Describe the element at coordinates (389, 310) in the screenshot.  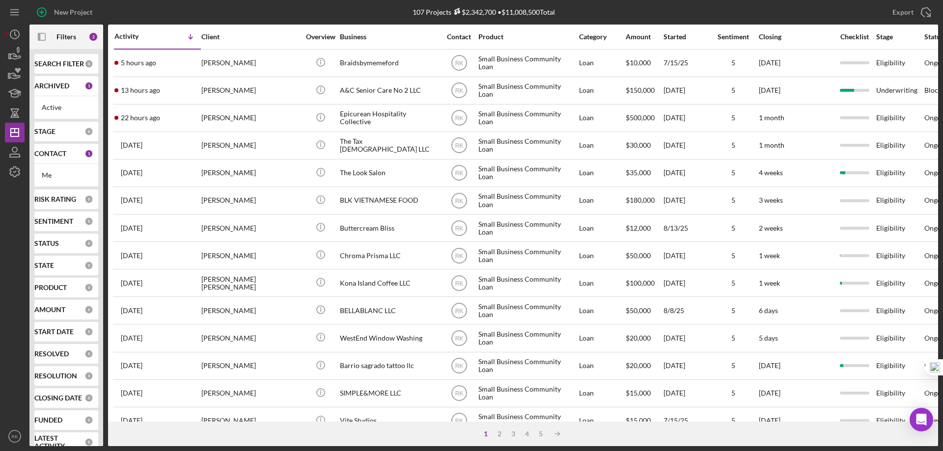
I see `div: BELLABLANC LLC` at that location.